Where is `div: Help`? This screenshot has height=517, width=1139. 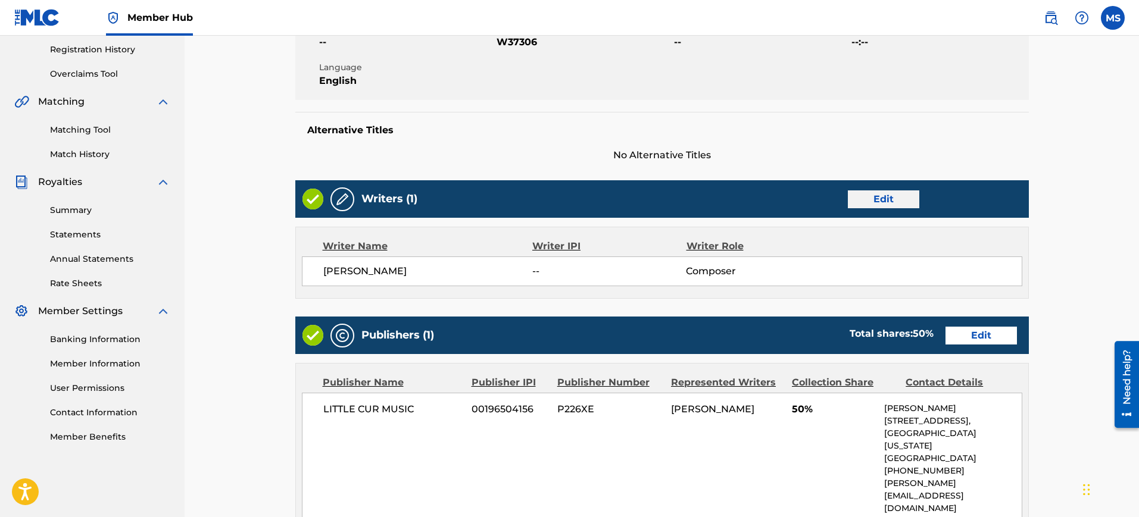
div: Help is located at coordinates (1081, 18).